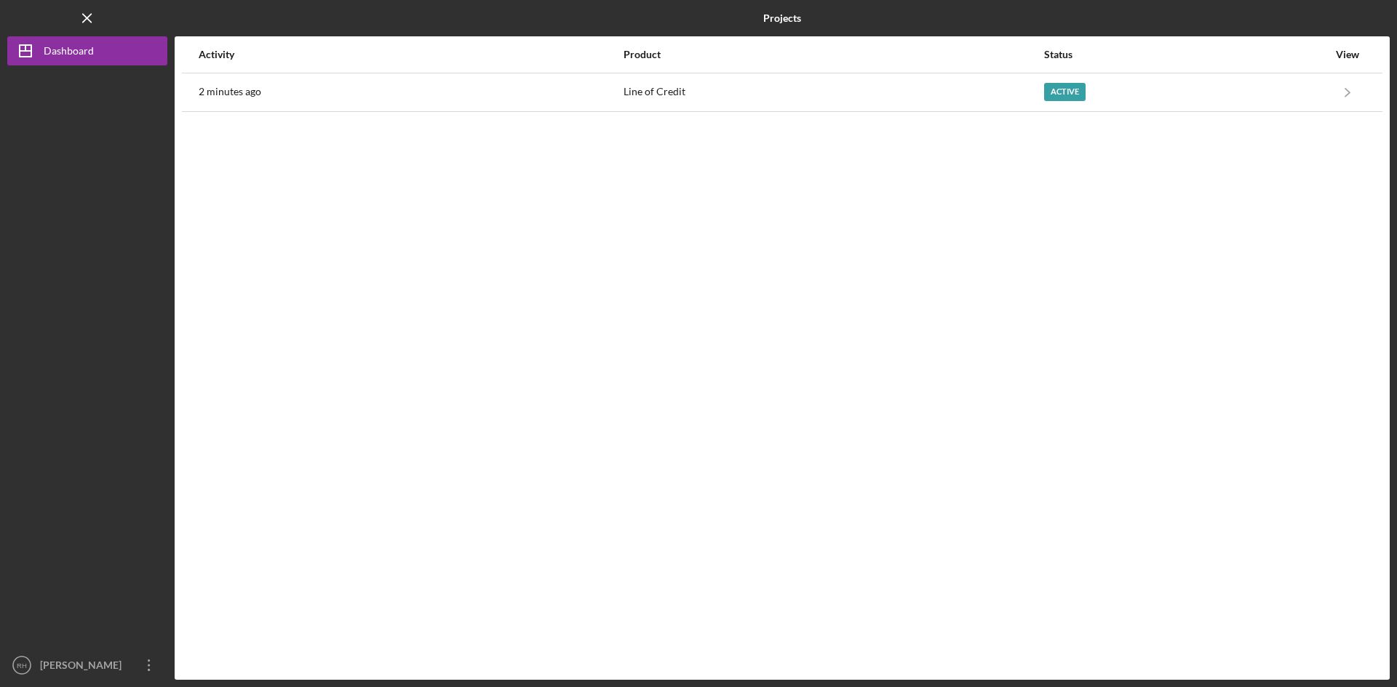  I want to click on div: Activity, so click(410, 55).